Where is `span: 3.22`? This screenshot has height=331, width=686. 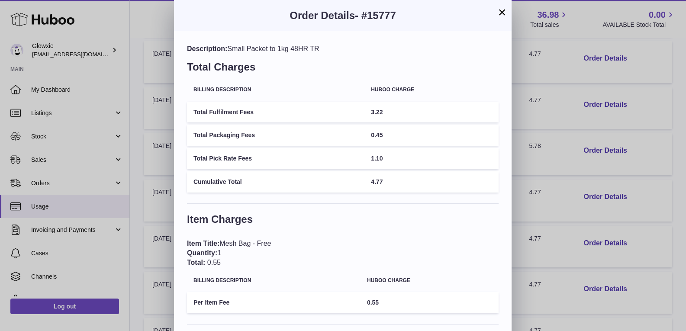
span: 3.22 is located at coordinates (376, 112).